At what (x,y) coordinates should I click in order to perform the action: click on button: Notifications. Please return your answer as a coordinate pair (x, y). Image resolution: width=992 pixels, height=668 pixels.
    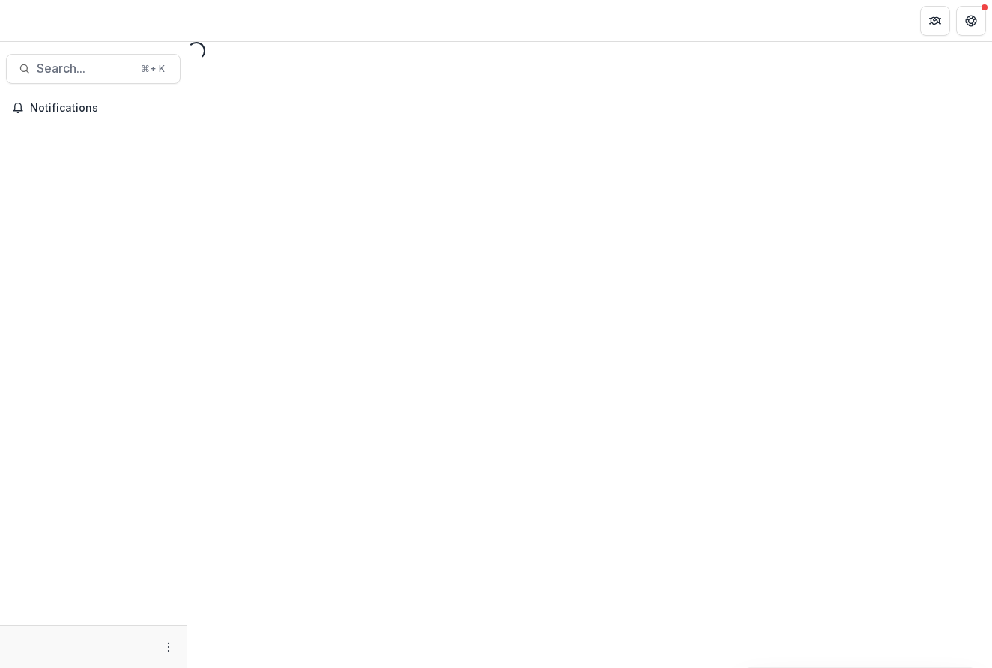
    Looking at the image, I should click on (93, 108).